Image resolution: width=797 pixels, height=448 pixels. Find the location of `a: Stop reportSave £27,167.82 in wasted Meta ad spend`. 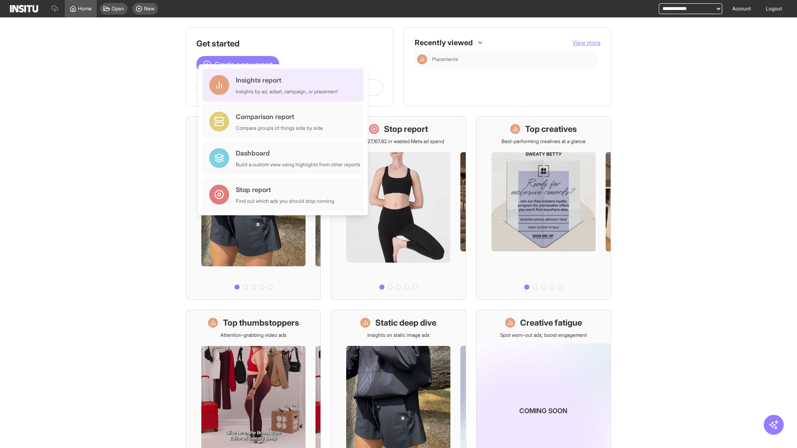

a: Stop reportSave £27,167.82 in wasted Meta ad spend is located at coordinates (398, 208).